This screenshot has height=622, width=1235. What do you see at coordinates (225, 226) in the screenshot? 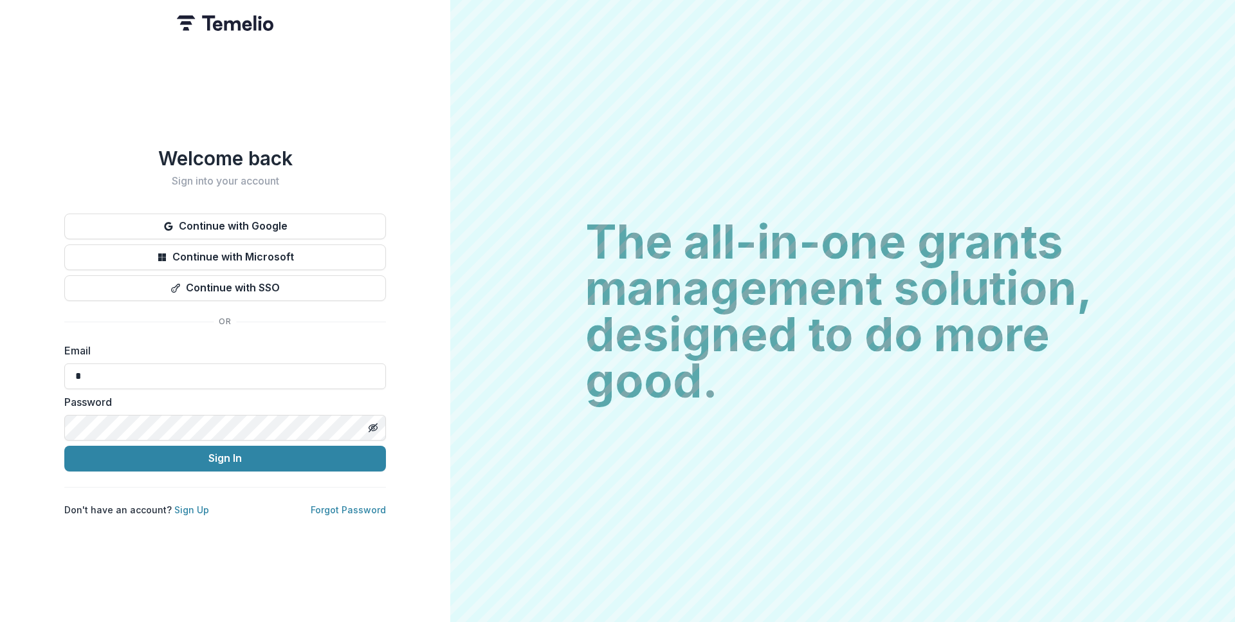
I see `button: Continue with Google` at bounding box center [225, 226].